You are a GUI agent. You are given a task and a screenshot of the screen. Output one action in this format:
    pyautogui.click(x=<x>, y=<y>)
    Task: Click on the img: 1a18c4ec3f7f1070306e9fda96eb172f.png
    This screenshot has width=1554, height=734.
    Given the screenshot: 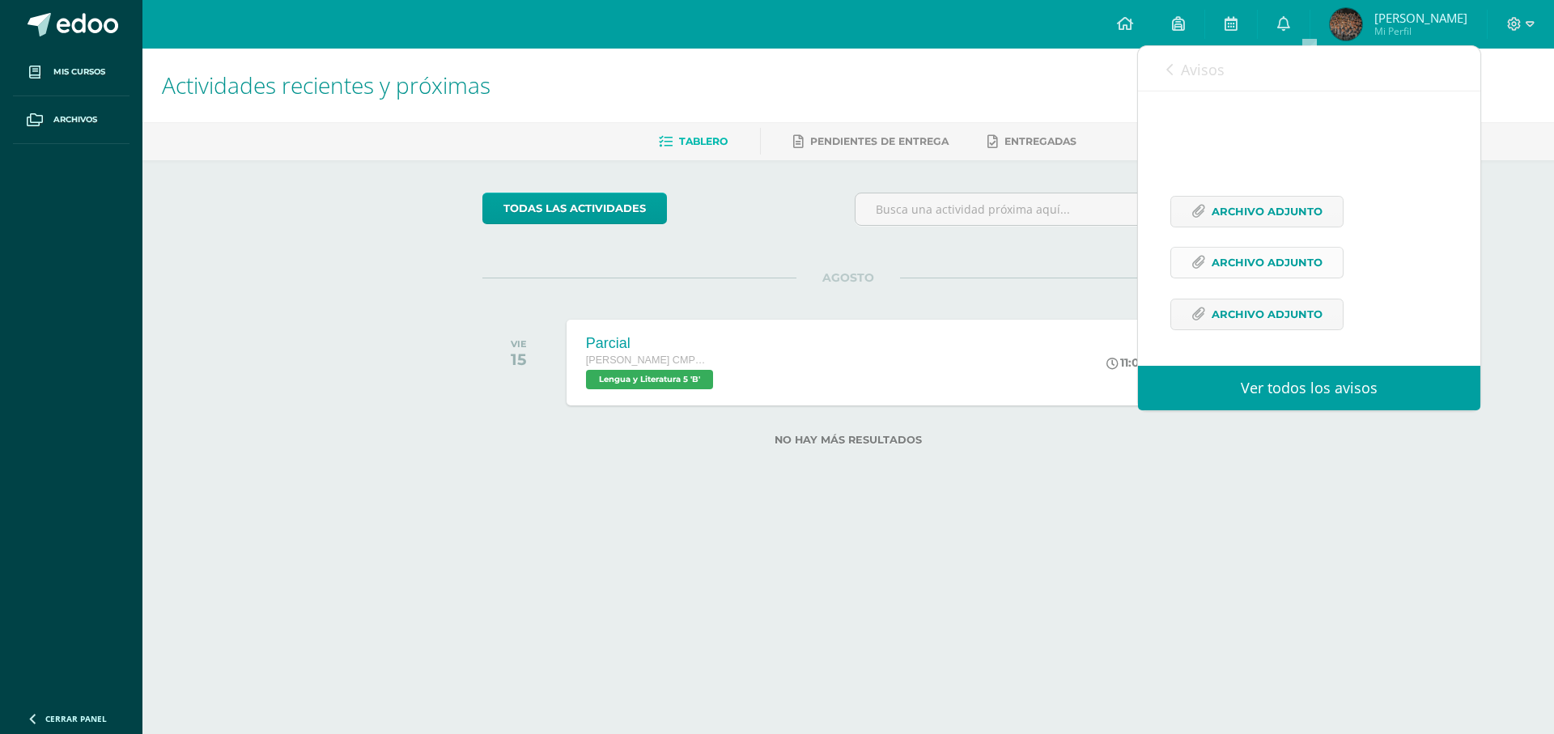 What is the action you would take?
    pyautogui.click(x=1346, y=24)
    